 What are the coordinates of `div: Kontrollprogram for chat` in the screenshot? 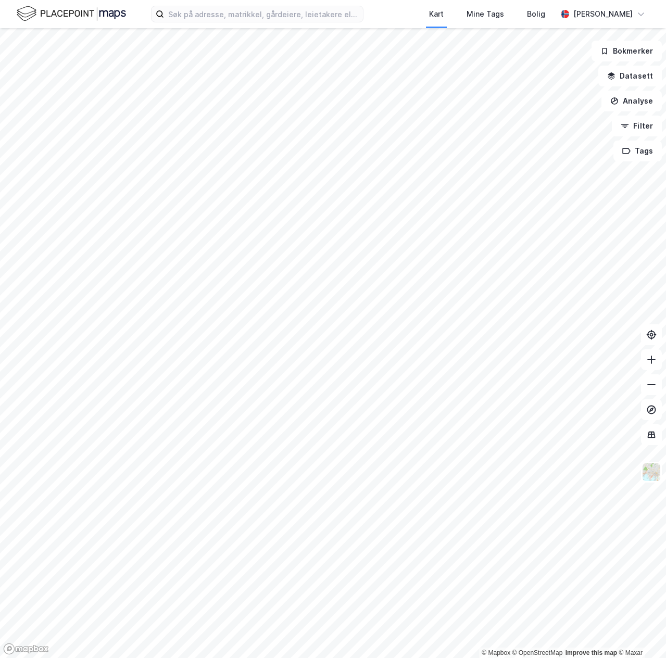 It's located at (640, 633).